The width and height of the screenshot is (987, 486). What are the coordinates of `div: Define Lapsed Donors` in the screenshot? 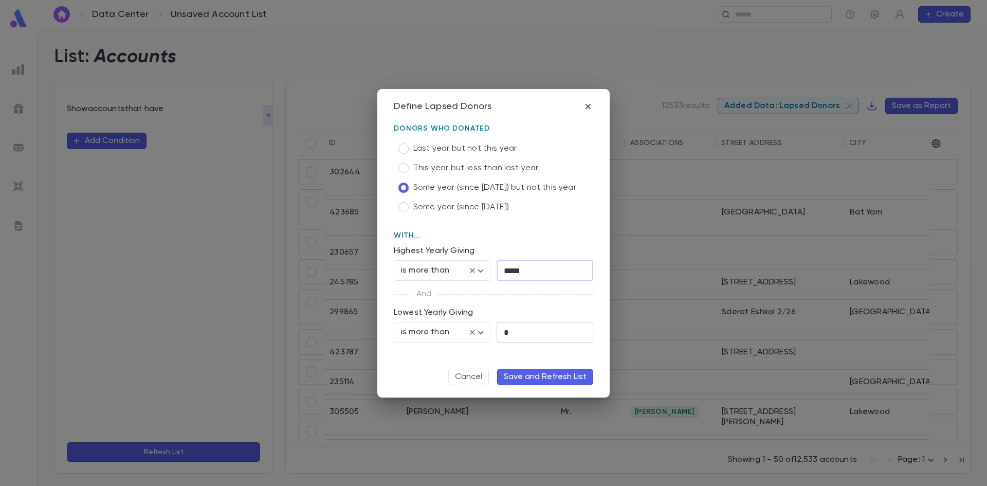 It's located at (442, 107).